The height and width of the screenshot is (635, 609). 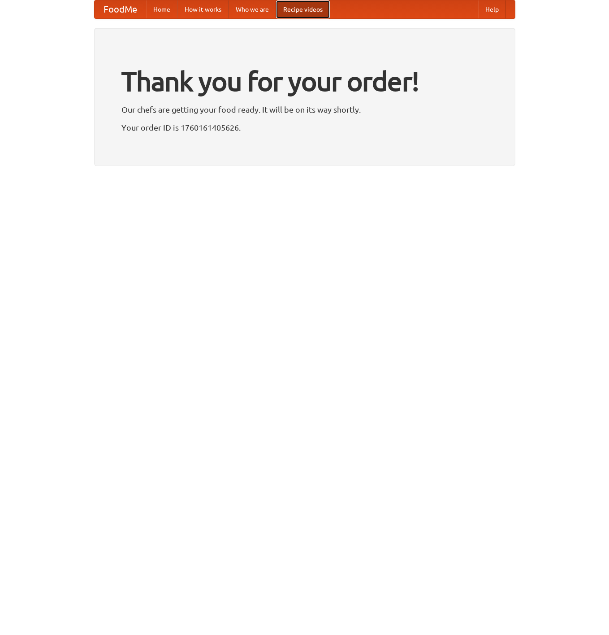 I want to click on p: Your order ID is 1760161405626., so click(x=305, y=127).